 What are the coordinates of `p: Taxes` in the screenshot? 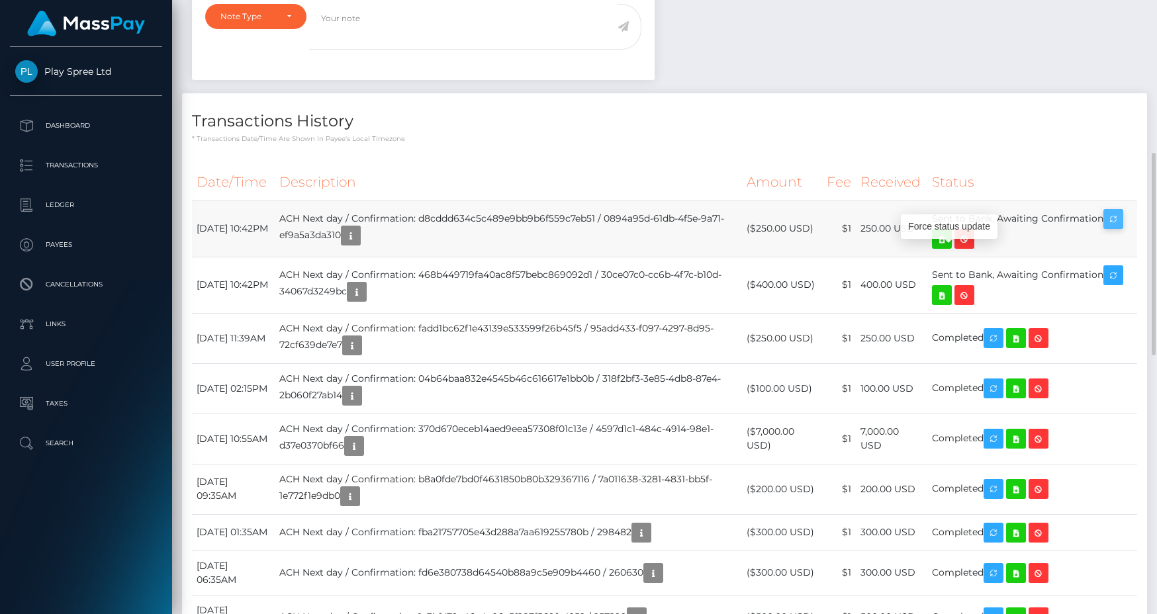 It's located at (86, 404).